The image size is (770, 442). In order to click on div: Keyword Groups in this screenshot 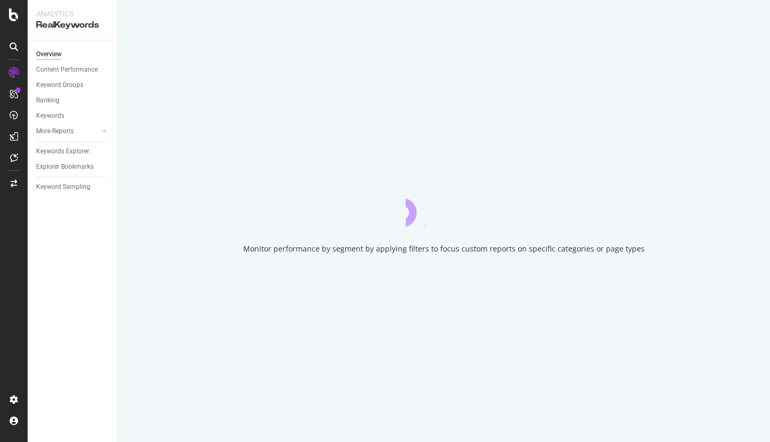, I will do `click(59, 85)`.